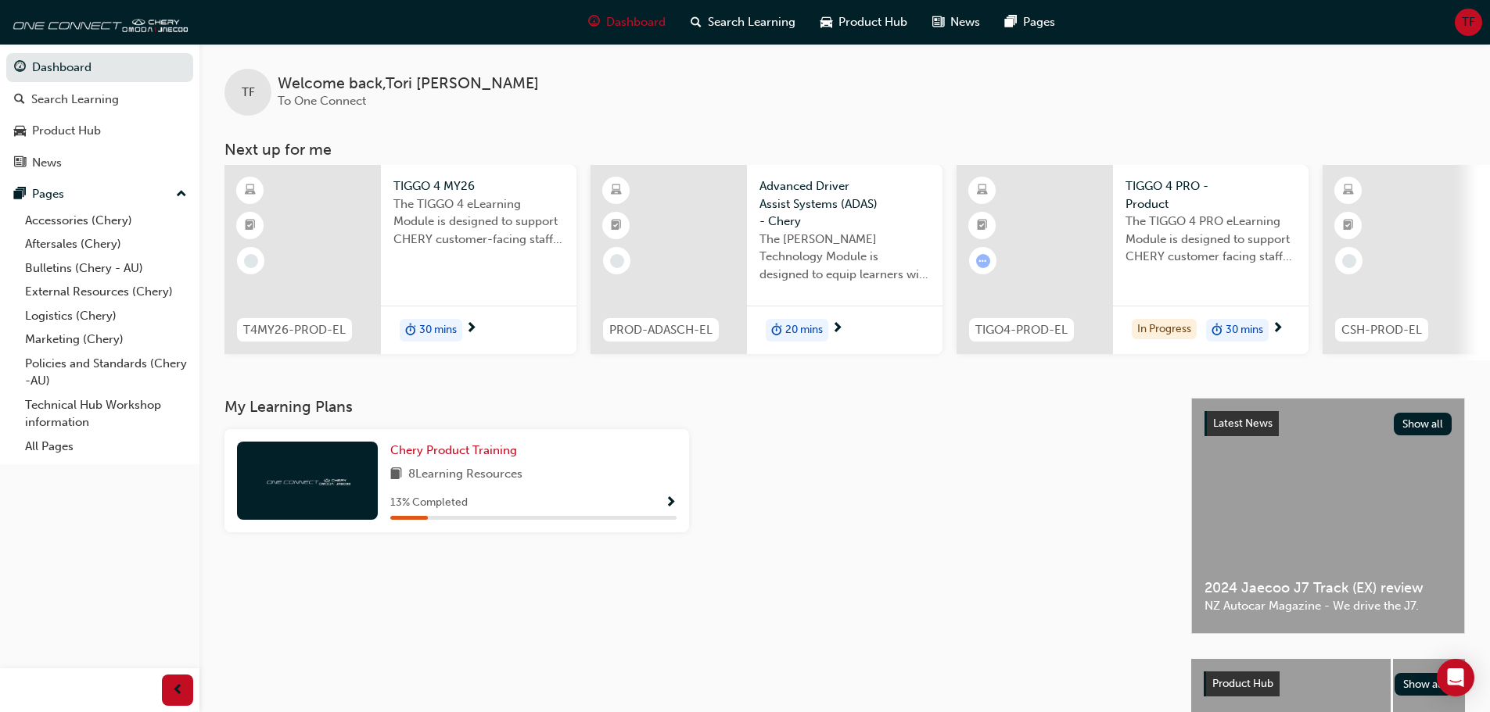  What do you see at coordinates (1021, 330) in the screenshot?
I see `span: TIGO4-PROD-EL` at bounding box center [1021, 330].